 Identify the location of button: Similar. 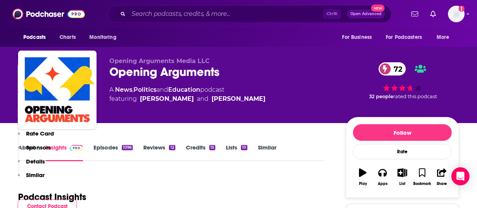
(31, 178).